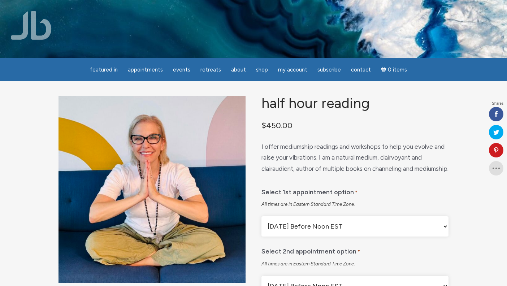 The height and width of the screenshot is (286, 507). What do you see at coordinates (238, 70) in the screenshot?
I see `span: About` at bounding box center [238, 70].